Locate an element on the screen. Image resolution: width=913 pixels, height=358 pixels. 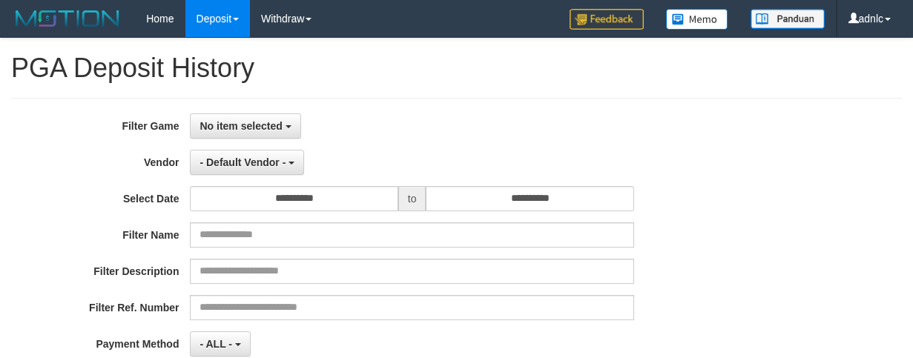
button: - Default Vendor - is located at coordinates (247, 162).